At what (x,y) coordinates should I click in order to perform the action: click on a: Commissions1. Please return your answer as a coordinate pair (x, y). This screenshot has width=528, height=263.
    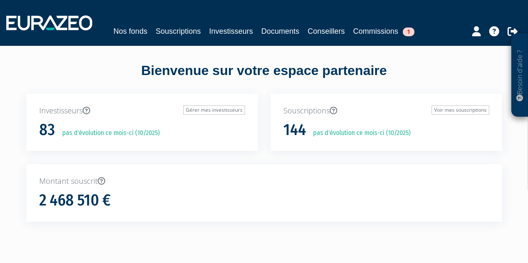
    Looking at the image, I should click on (383, 31).